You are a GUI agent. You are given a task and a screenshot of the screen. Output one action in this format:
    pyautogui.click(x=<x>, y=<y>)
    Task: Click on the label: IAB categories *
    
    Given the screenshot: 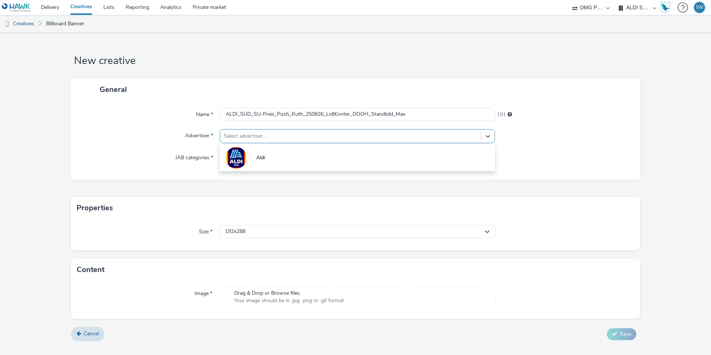 What is the action you would take?
    pyautogui.click(x=194, y=156)
    